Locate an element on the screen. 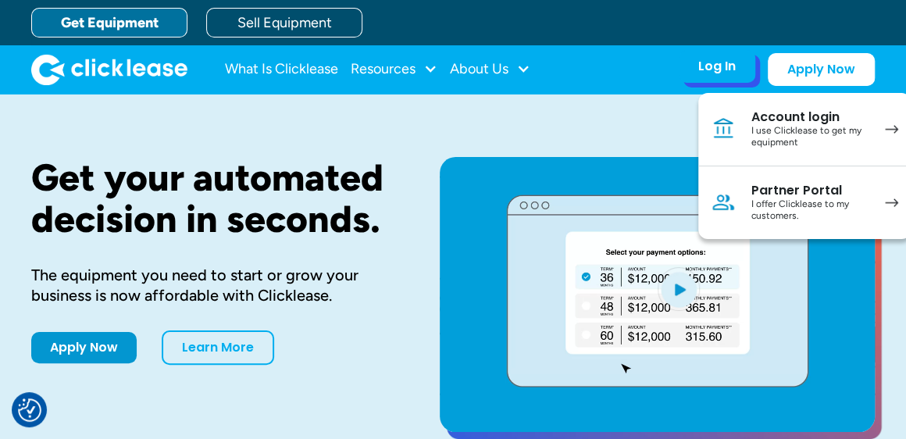 The image size is (906, 439). div: About Us is located at coordinates (490, 69).